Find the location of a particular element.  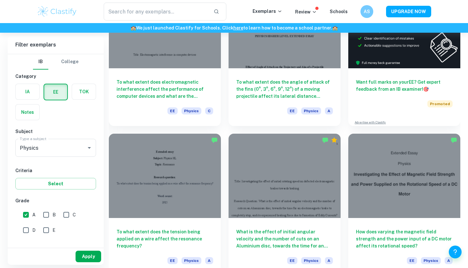

h6: AS is located at coordinates (367, 12).